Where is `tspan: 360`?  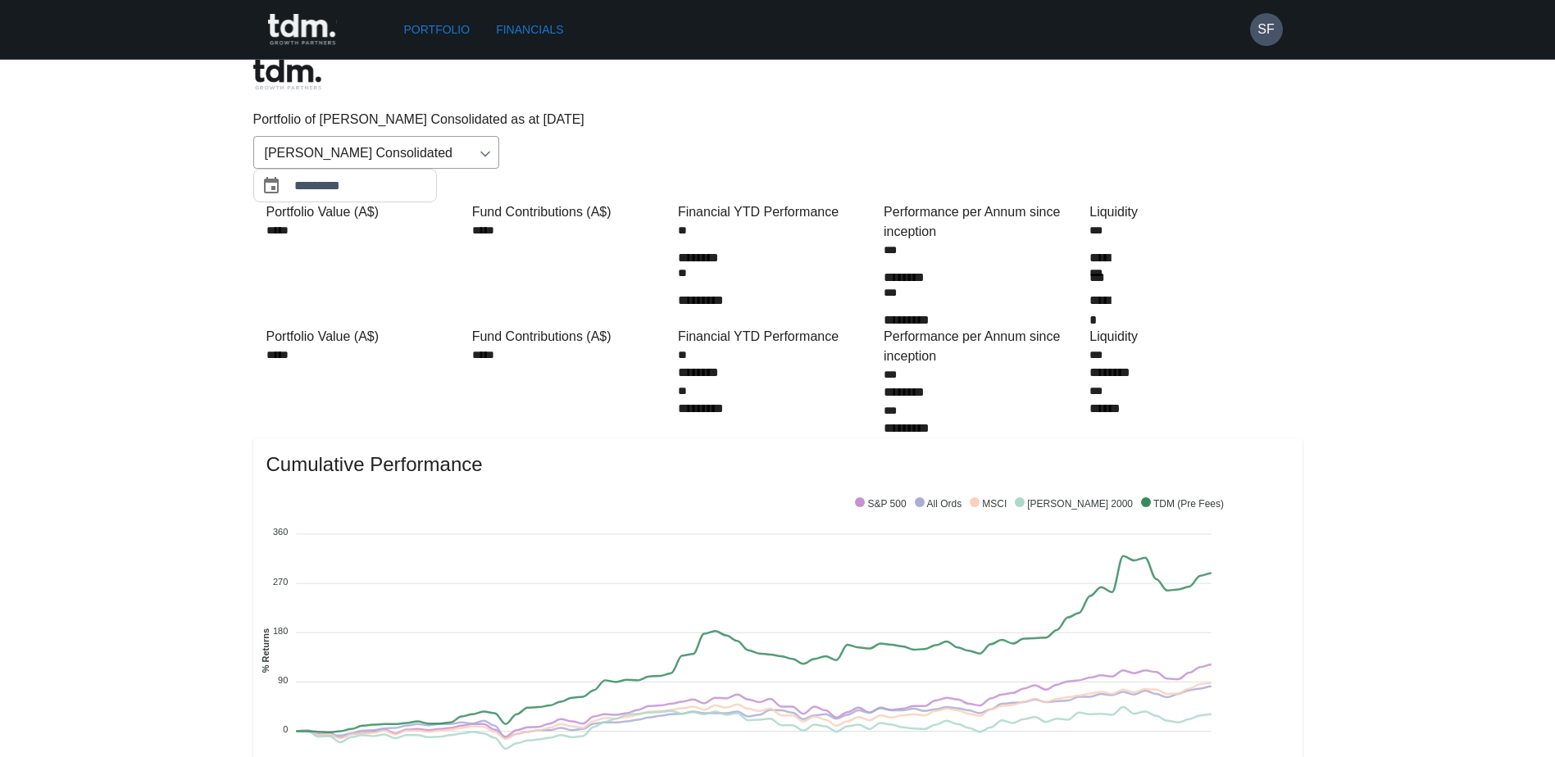
tspan: 360 is located at coordinates (280, 533).